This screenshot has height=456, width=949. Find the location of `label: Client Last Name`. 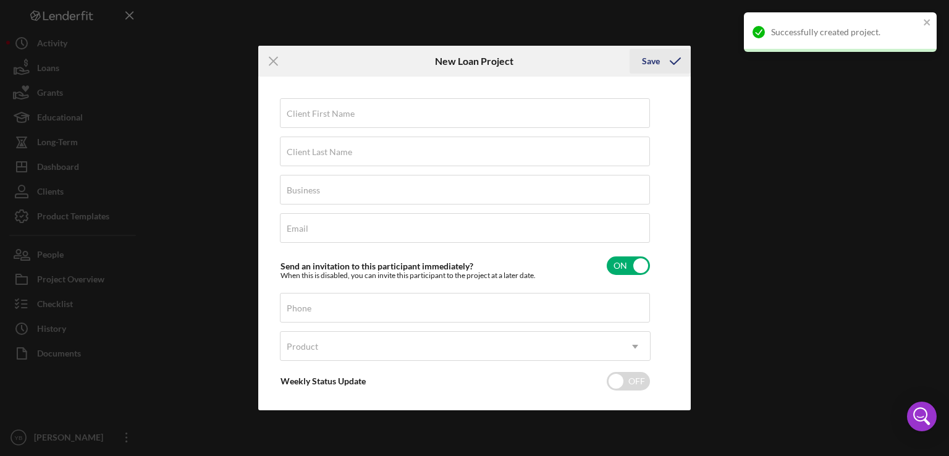

label: Client Last Name is located at coordinates (319, 152).